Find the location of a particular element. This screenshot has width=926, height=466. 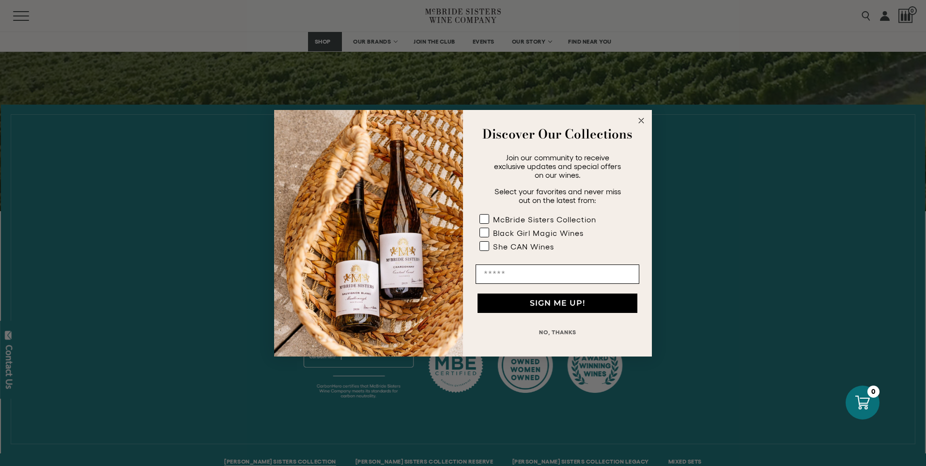

img: 42653730-7e35-4af7-a99d-12bf478283cf.jpeg is located at coordinates (369, 233).